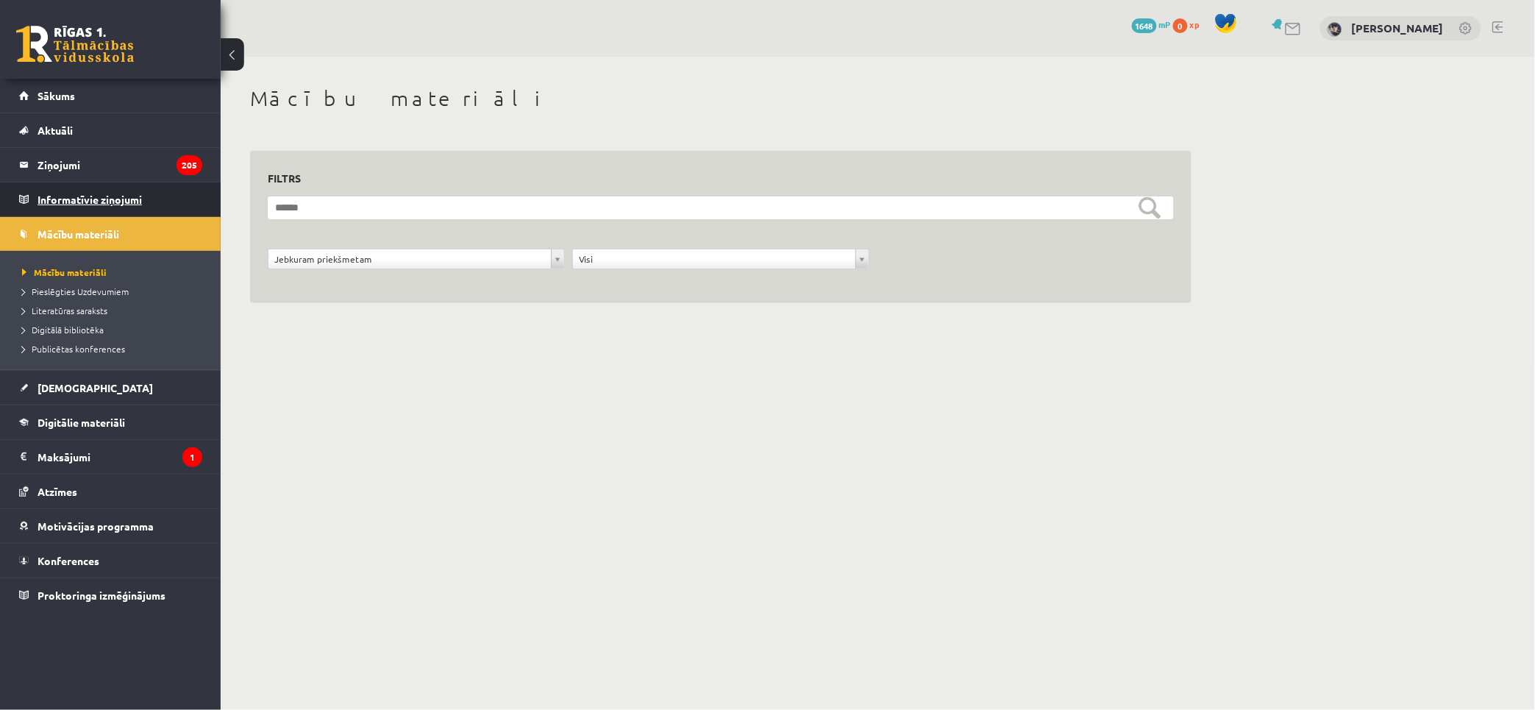 The width and height of the screenshot is (1535, 710). What do you see at coordinates (114, 291) in the screenshot?
I see `a: Pieslēgties Uzdevumiem` at bounding box center [114, 291].